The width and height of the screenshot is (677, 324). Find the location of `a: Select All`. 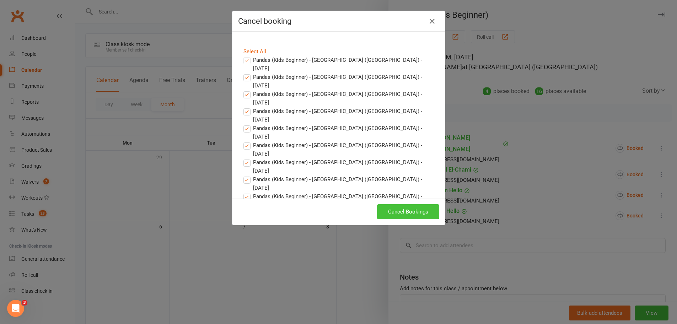

a: Select All is located at coordinates (255, 52).